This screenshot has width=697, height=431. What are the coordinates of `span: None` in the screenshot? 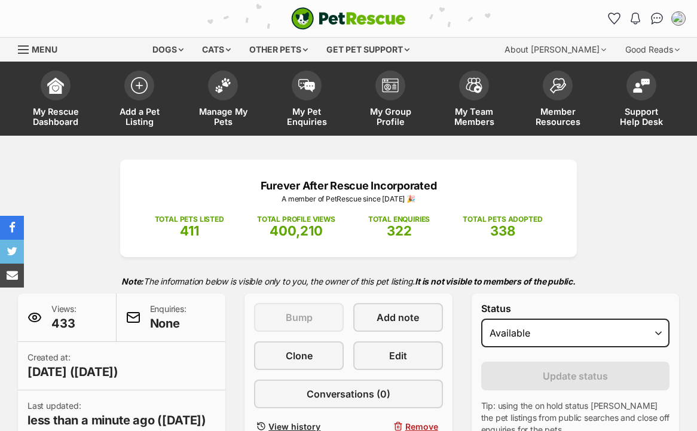 It's located at (168, 324).